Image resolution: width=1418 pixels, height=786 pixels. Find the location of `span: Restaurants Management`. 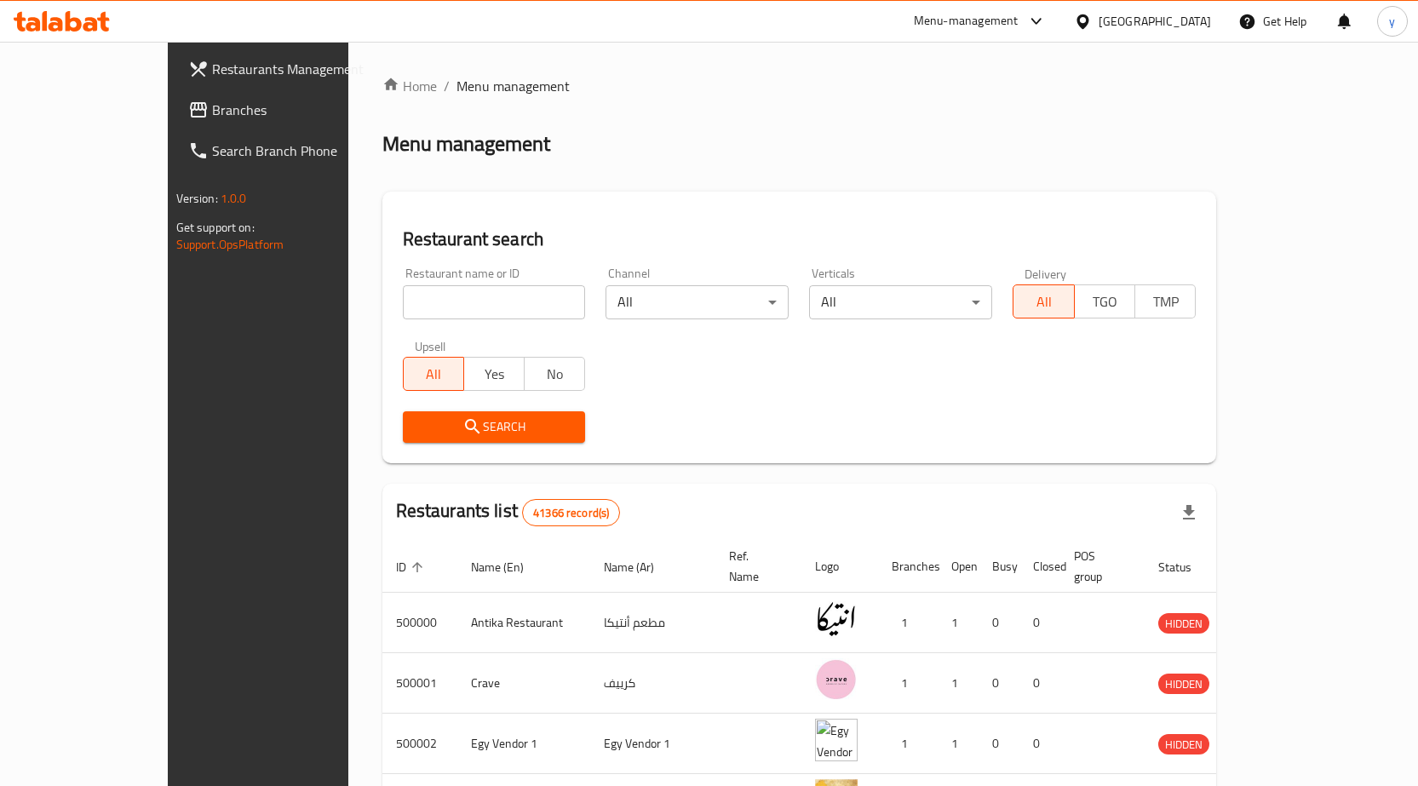

span: Restaurants Management is located at coordinates (302, 69).